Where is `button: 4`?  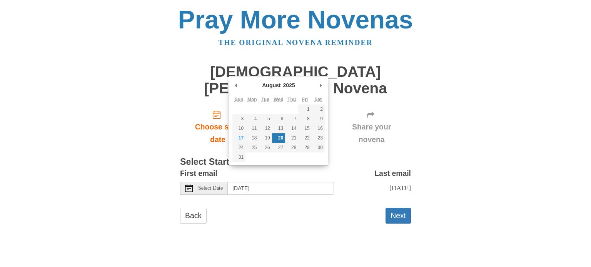
button: 4 is located at coordinates (252, 119).